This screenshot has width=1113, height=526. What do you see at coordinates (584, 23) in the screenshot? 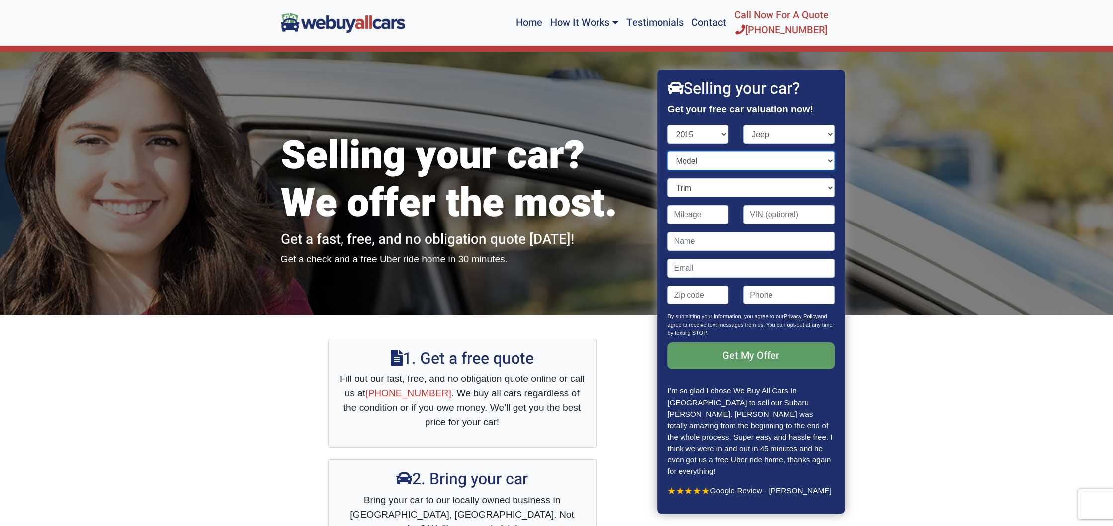
I see `a: How It Works` at bounding box center [584, 23].